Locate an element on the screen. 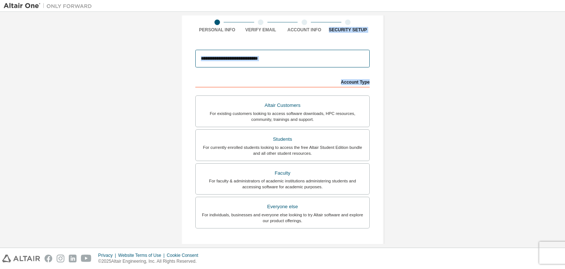  div: Privacy is located at coordinates (108, 255).